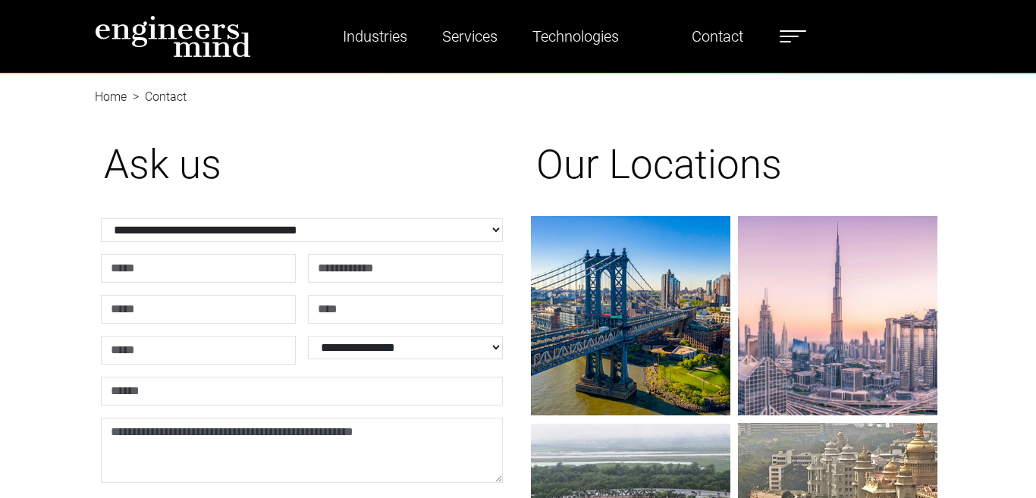 This screenshot has width=1036, height=498. What do you see at coordinates (156, 97) in the screenshot?
I see `li: Contact` at bounding box center [156, 97].